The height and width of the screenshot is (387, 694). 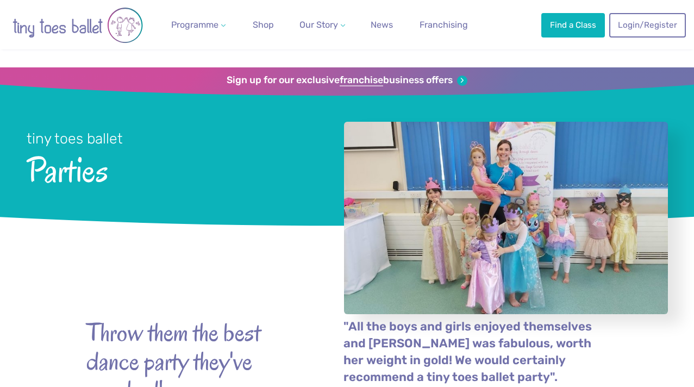 I want to click on span: Programme, so click(x=195, y=24).